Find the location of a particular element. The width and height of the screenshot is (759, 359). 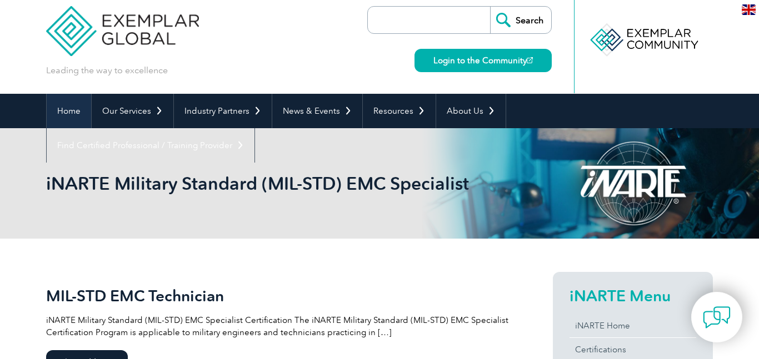

a: Industry Partners is located at coordinates (223, 111).